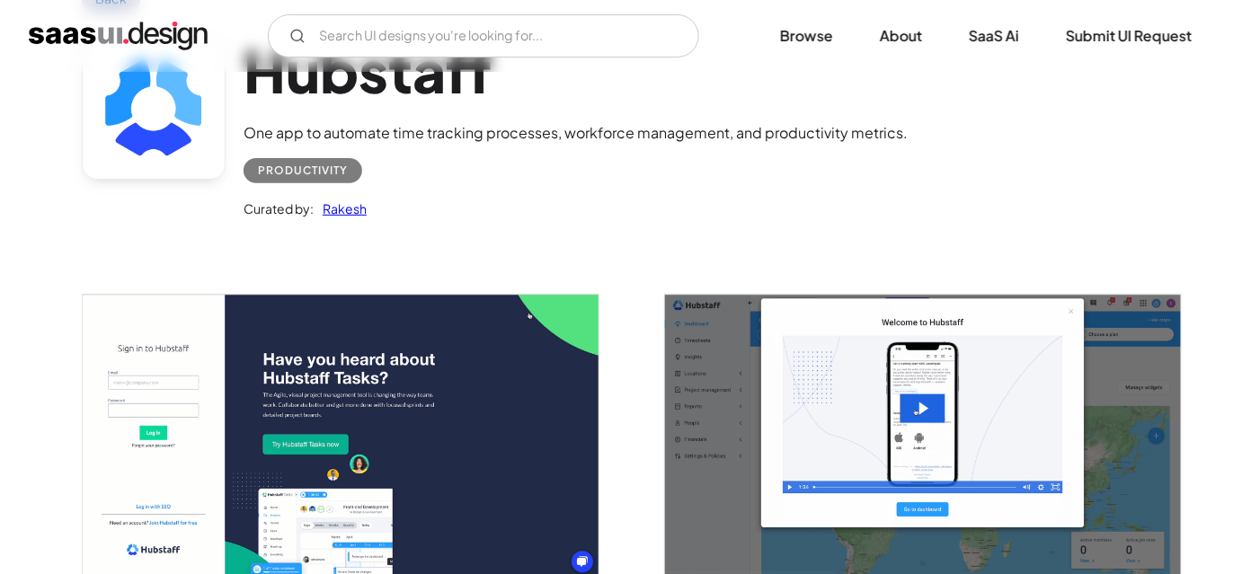 The height and width of the screenshot is (574, 1242). Describe the element at coordinates (484, 36) in the screenshot. I see `input: Search UI designs you're looking for...` at that location.